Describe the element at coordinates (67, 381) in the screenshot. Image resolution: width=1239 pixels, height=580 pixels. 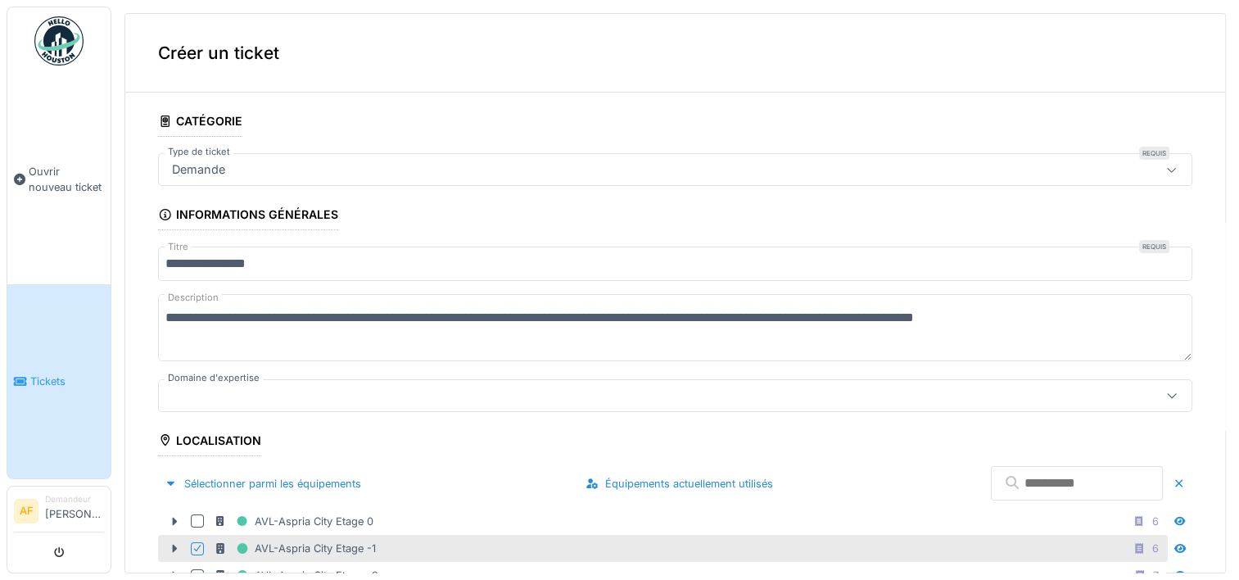
I see `span: Tickets` at that location.